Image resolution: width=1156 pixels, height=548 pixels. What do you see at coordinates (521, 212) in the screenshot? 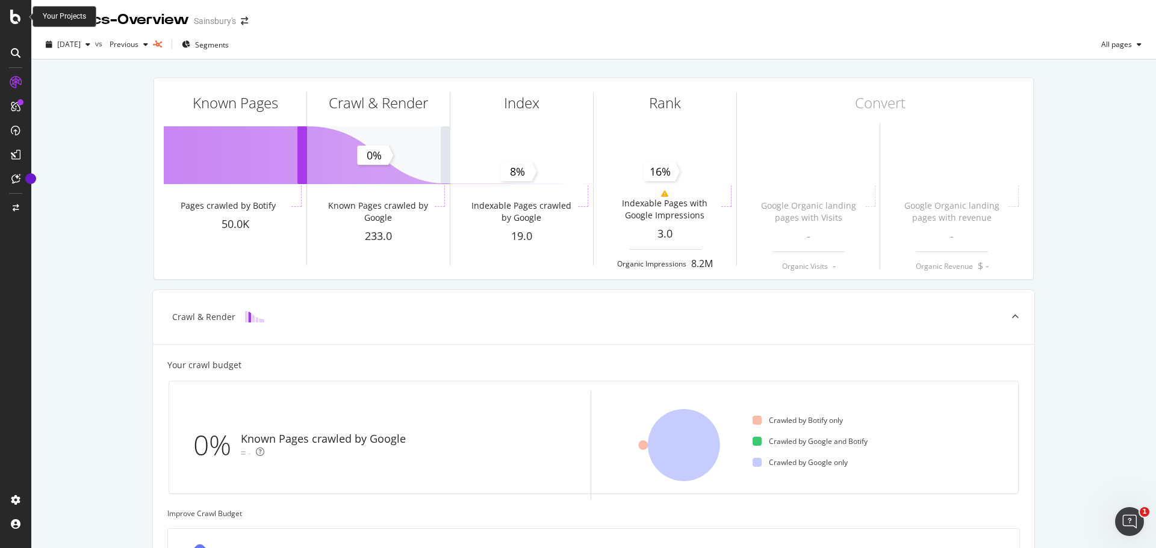
I see `div: Indexable Pages crawled by Google` at bounding box center [521, 212].